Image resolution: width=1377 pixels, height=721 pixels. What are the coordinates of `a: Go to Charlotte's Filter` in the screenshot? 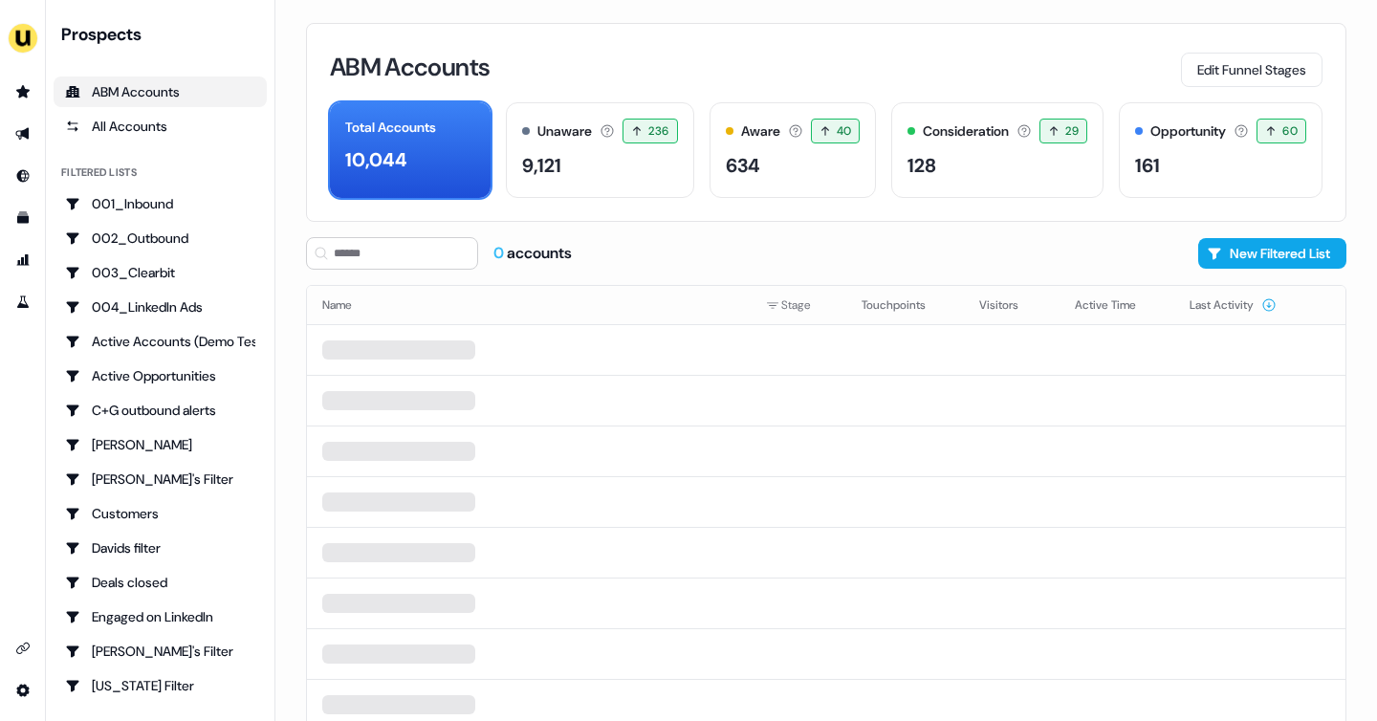 It's located at (160, 479).